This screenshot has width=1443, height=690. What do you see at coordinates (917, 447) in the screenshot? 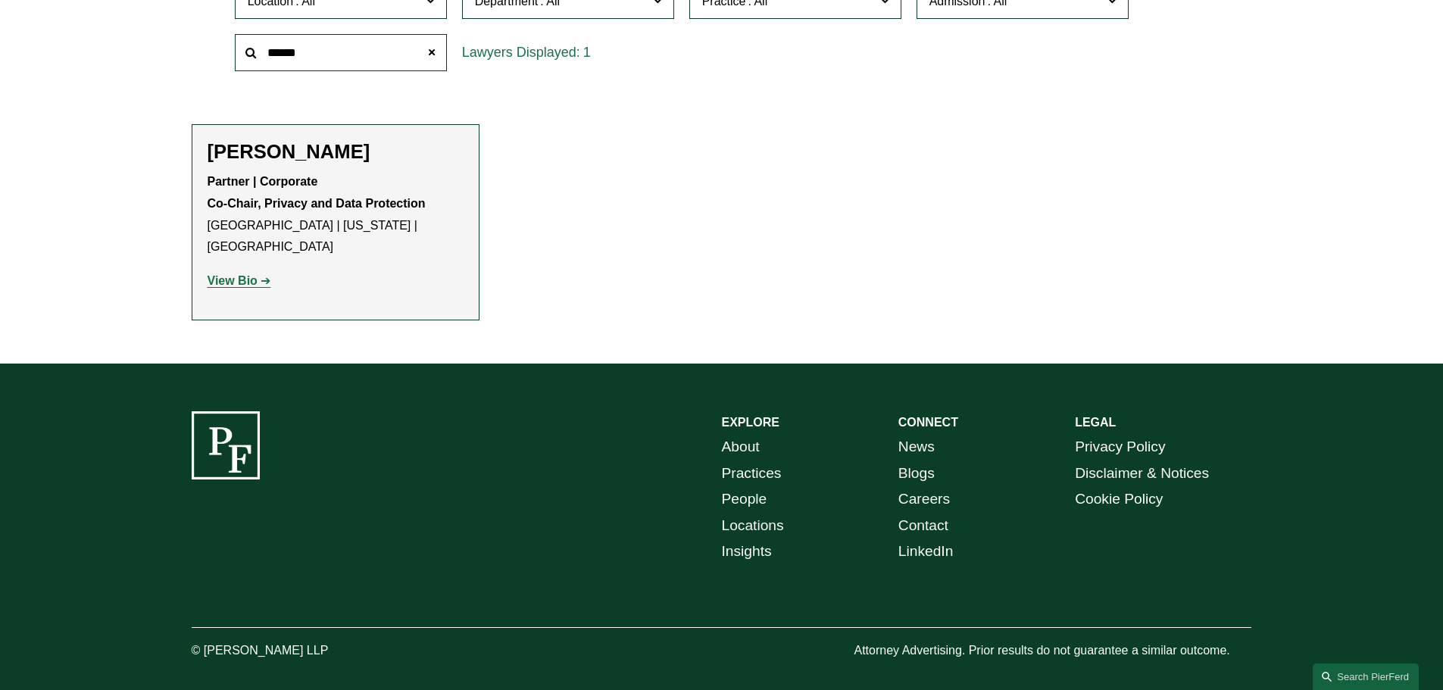
I see `a: News` at bounding box center [917, 447].